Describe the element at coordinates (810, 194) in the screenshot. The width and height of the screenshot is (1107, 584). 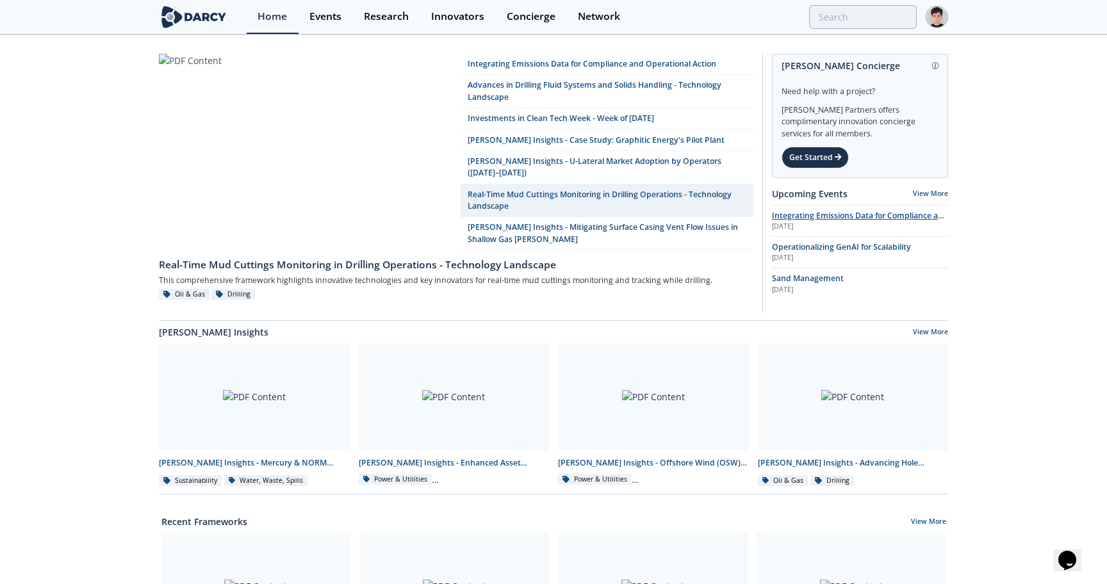
I see `a: Upcoming Events` at that location.